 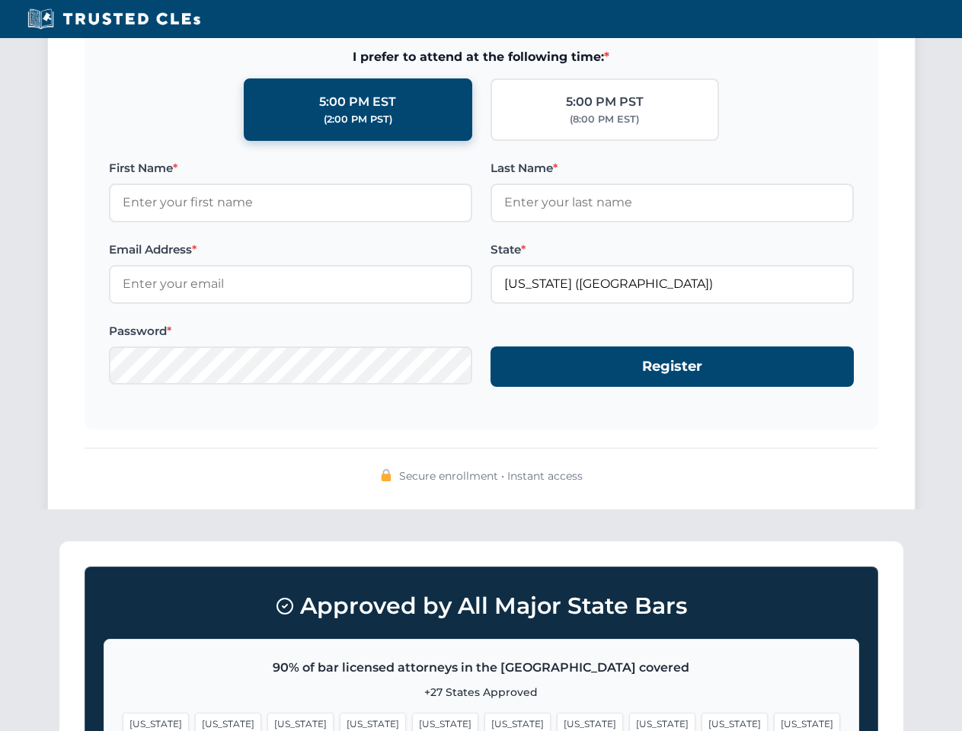 What do you see at coordinates (604, 120) in the screenshot?
I see `div: (8:00 PM EST)` at bounding box center [604, 120].